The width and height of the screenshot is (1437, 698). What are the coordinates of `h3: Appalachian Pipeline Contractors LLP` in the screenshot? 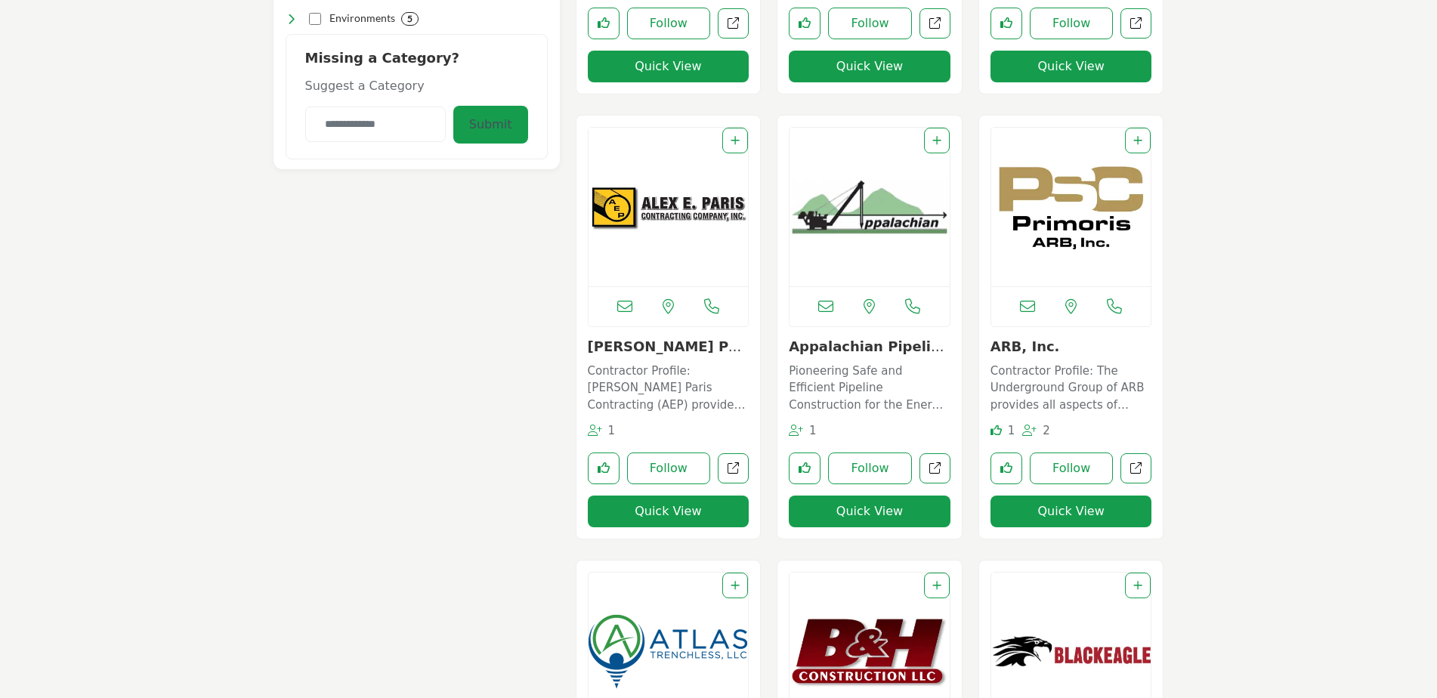 It's located at (869, 347).